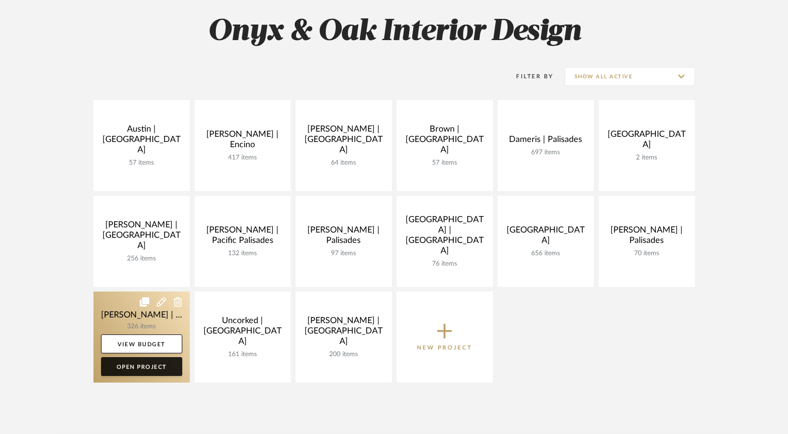 The image size is (788, 434). I want to click on div: 64 items, so click(344, 163).